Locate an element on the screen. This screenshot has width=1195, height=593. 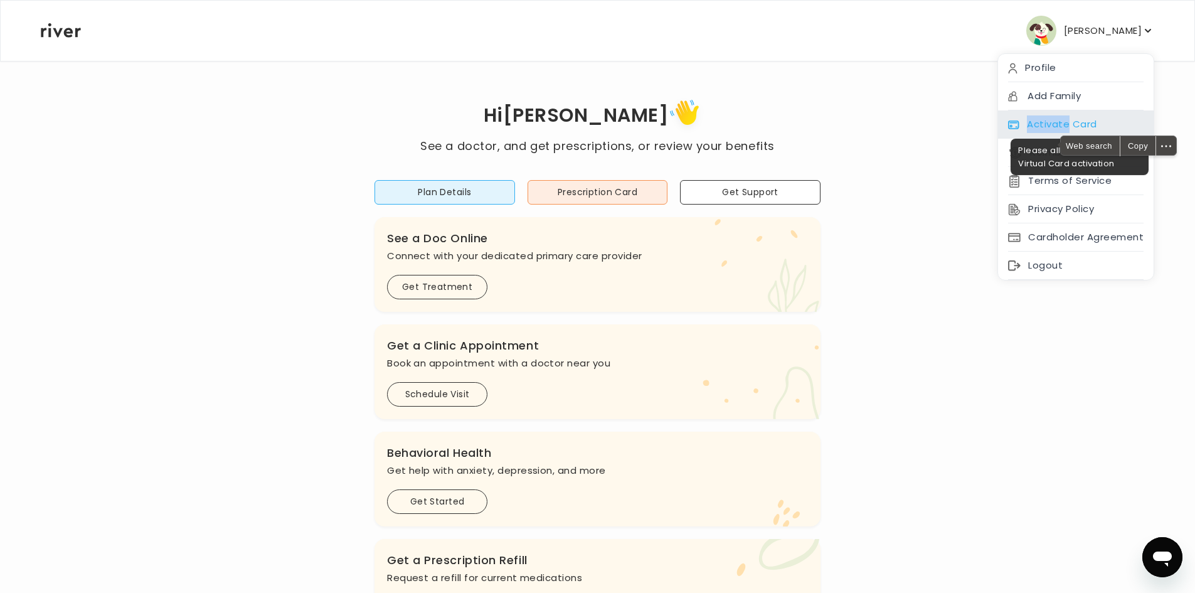
button: Get Support is located at coordinates (750, 192).